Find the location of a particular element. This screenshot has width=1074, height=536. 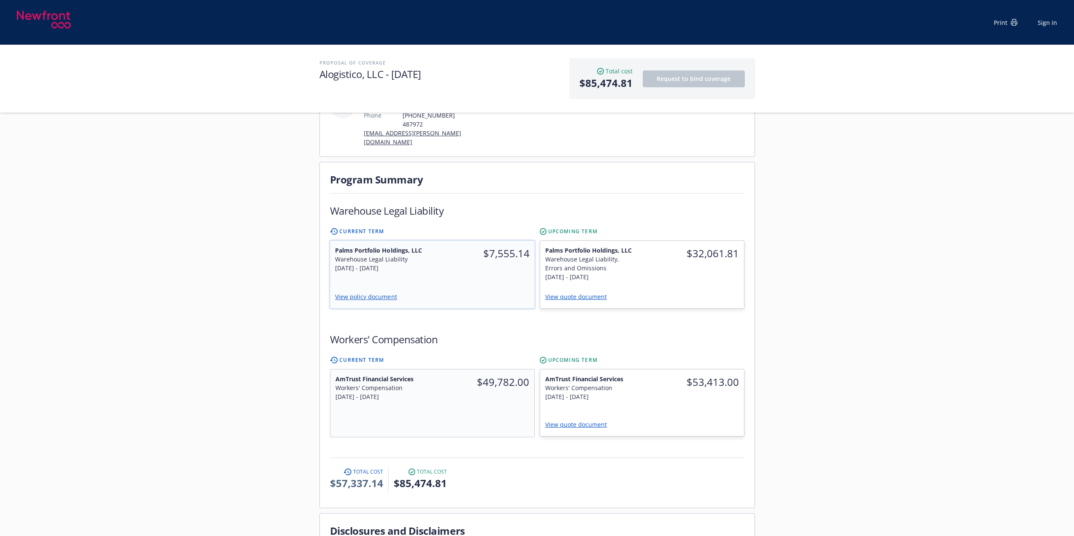

h1: Program Summary is located at coordinates (537, 179).